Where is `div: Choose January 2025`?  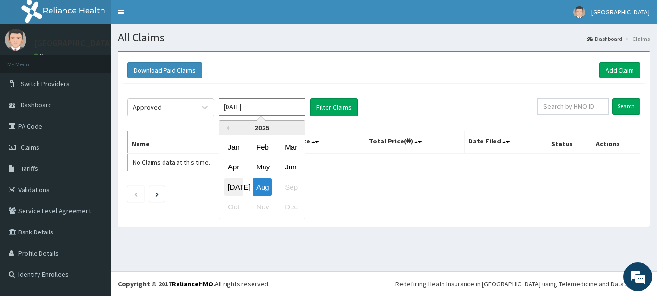 div: Choose January 2025 is located at coordinates (234, 147).